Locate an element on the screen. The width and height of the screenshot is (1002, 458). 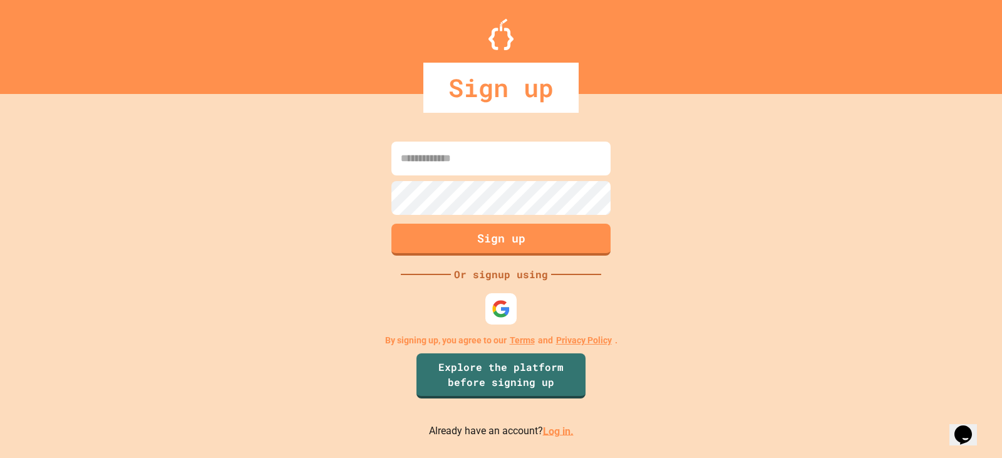
a: Explore the platform before signing up is located at coordinates (501, 376).